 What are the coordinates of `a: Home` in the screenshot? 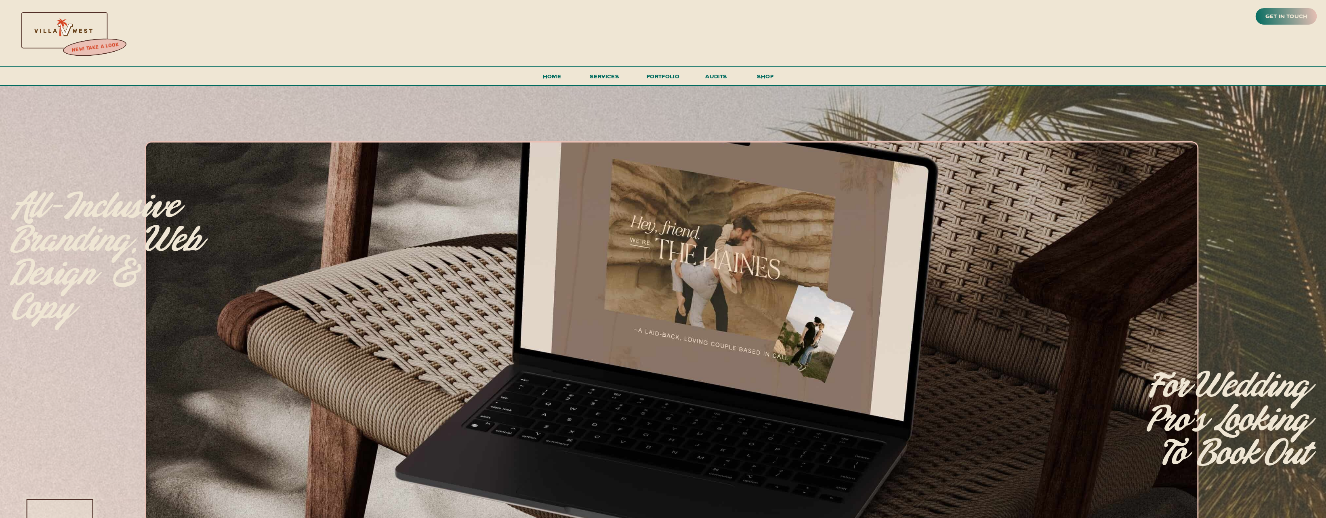 It's located at (552, 78).